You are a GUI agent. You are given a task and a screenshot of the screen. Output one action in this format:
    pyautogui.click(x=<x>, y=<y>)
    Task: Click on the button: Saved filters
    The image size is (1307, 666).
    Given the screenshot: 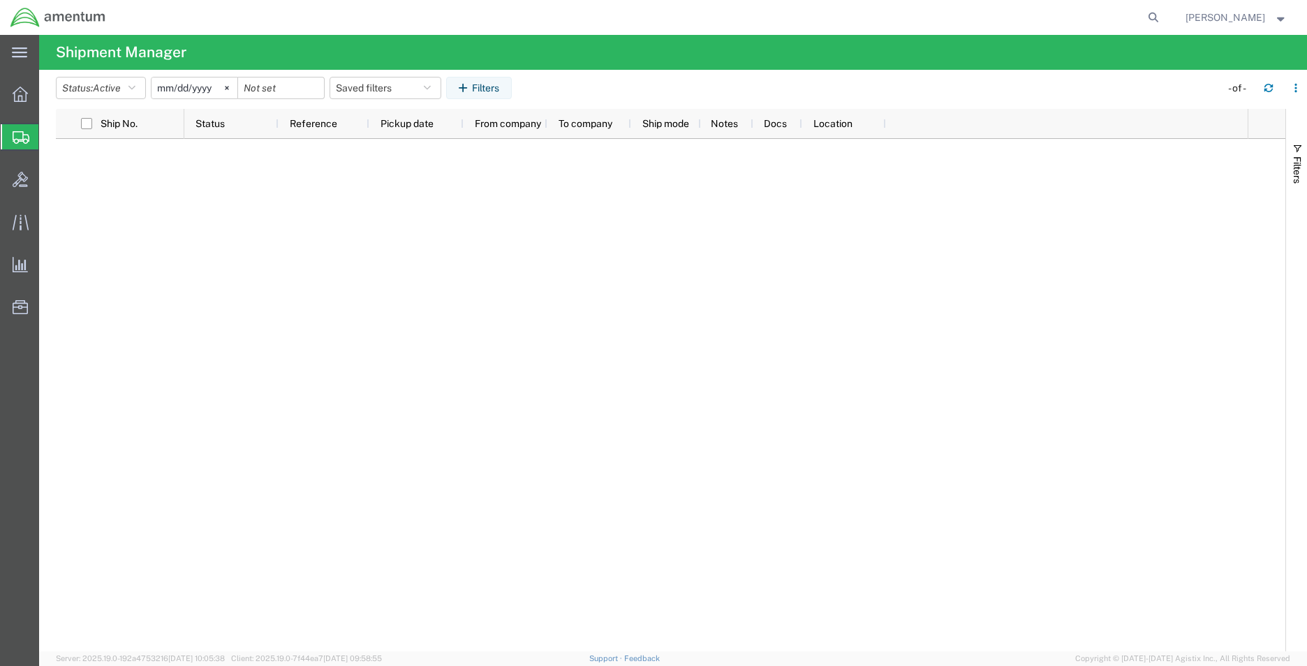 What is the action you would take?
    pyautogui.click(x=385, y=88)
    